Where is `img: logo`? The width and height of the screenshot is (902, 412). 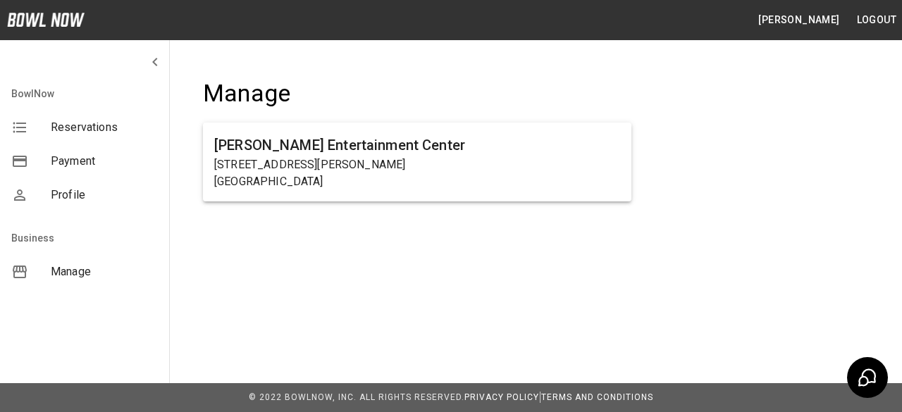
img: logo is located at coordinates (46, 20).